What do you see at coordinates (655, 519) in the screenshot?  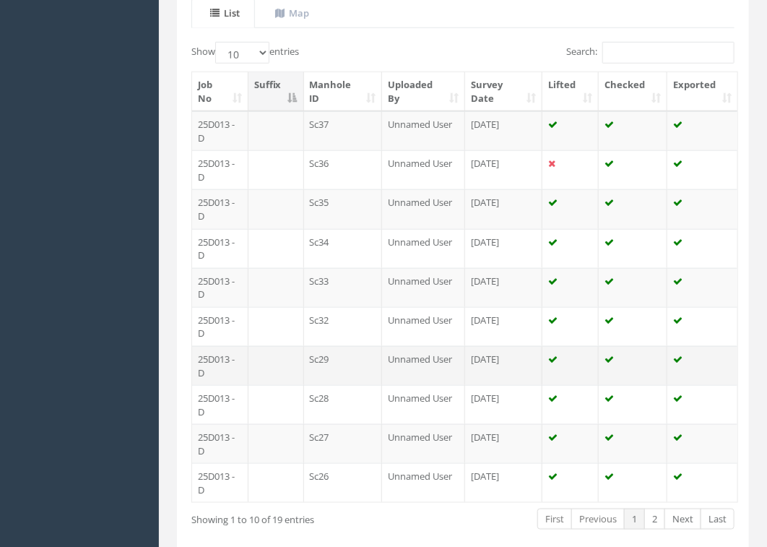 I see `a: 2` at bounding box center [655, 519].